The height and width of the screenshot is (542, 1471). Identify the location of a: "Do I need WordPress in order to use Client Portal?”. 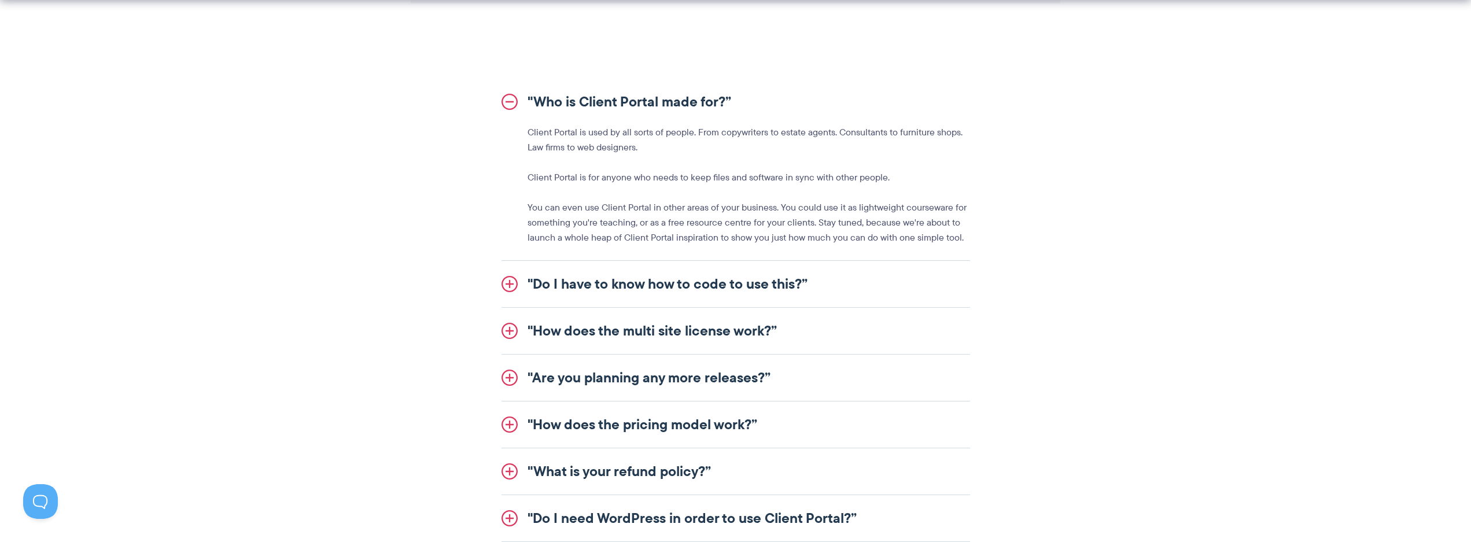
(736, 518).